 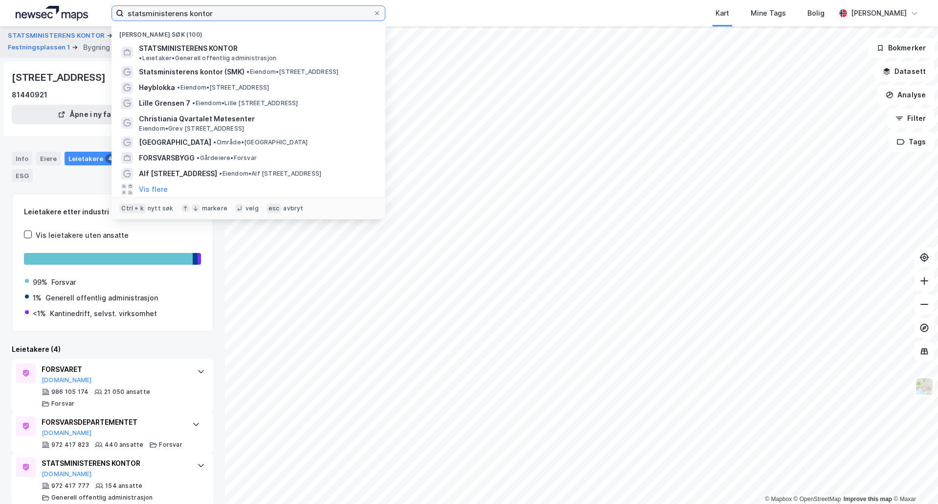 What do you see at coordinates (924, 386) in the screenshot?
I see `img: Z` at bounding box center [924, 386].